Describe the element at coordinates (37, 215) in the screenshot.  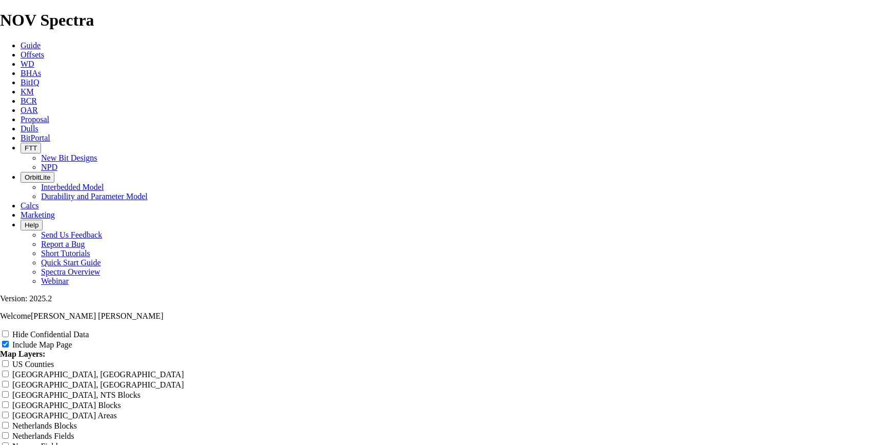
I see `a: Marketing` at that location.